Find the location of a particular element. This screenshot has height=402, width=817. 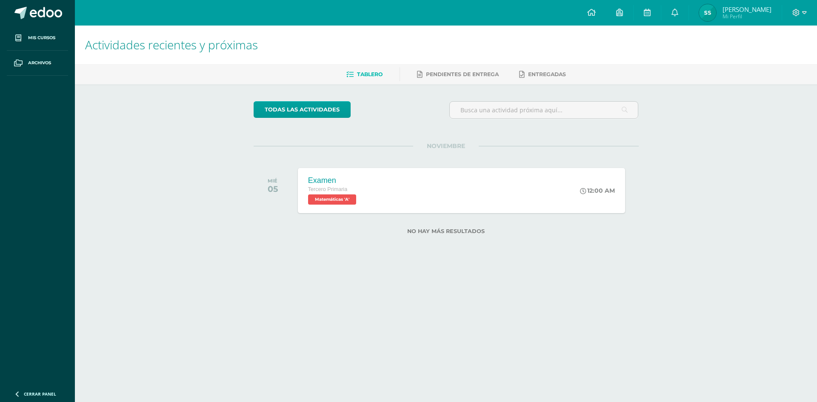

div: MIÉ is located at coordinates (273, 181).